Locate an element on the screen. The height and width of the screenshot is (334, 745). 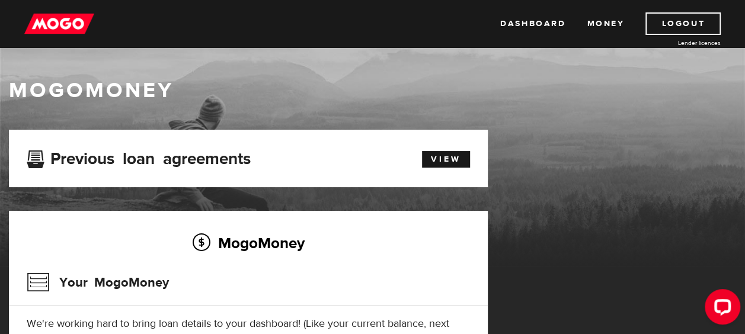
button: Open LiveChat chat widget is located at coordinates (27, 23).